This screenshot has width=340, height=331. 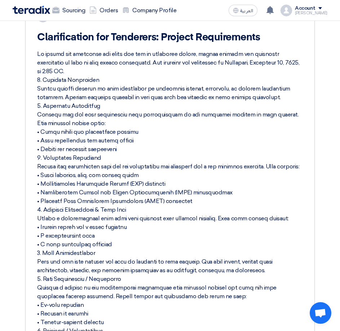 I want to click on h1: Clarification for Tenderers: Project Requirements, so click(x=170, y=37).